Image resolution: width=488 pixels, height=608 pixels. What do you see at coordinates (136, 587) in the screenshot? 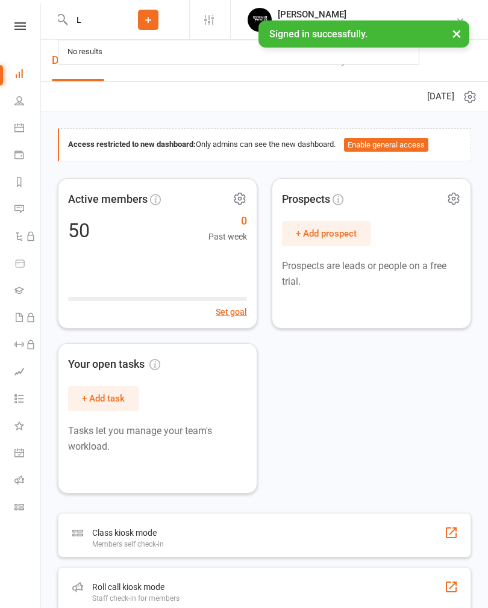
I see `div: Roll call kiosk mode` at bounding box center [136, 587].